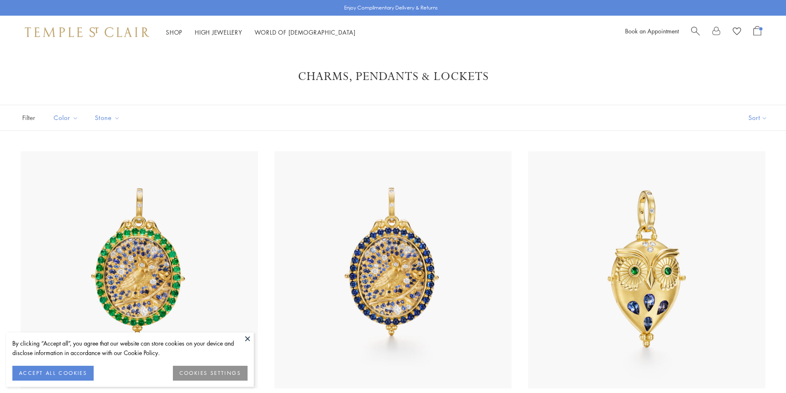  Describe the element at coordinates (53, 373) in the screenshot. I see `button: ACCEPT ALL COOKIES` at that location.